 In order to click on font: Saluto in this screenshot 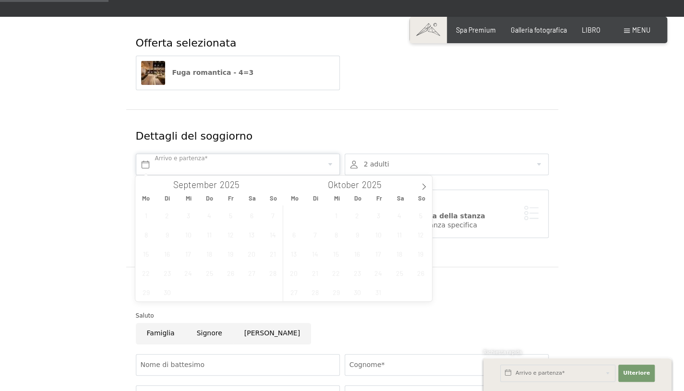, I will do `click(145, 316)`.